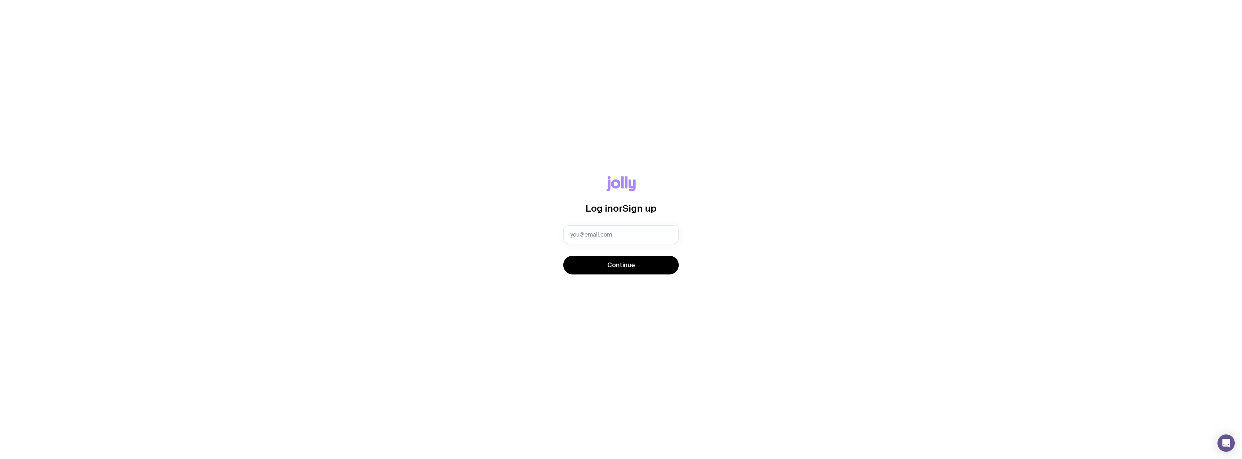  I want to click on span: Log in, so click(599, 208).